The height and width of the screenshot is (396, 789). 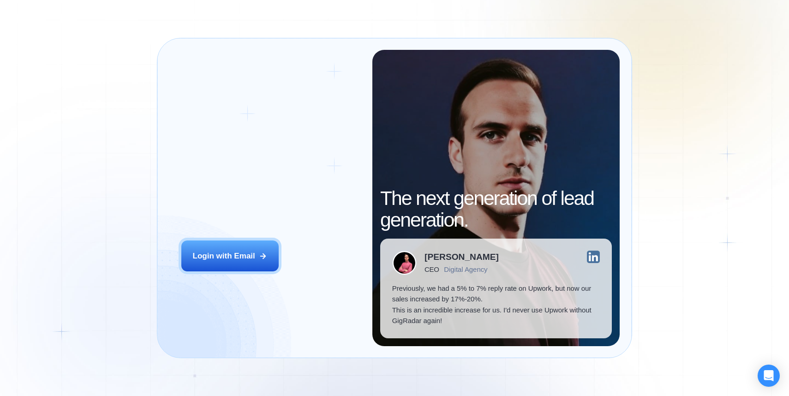 I want to click on div: Login with Email, so click(x=224, y=256).